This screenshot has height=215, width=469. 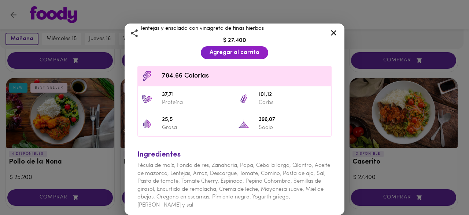 What do you see at coordinates (293, 120) in the screenshot?
I see `span: 396,07` at bounding box center [293, 120].